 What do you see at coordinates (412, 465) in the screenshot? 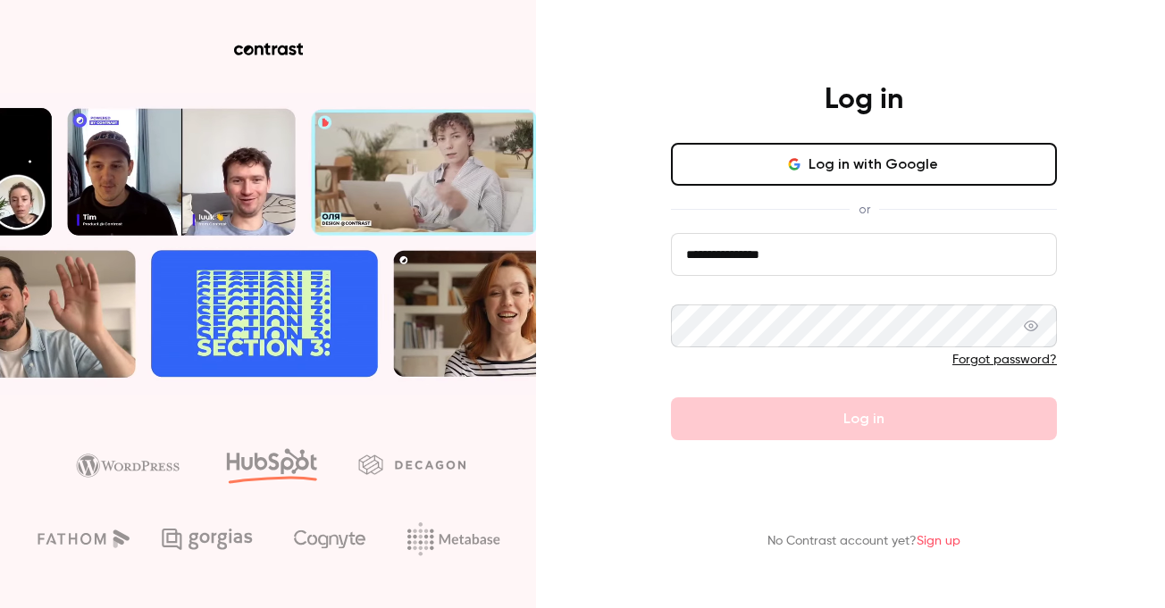
I see `img: decagon` at bounding box center [412, 465].